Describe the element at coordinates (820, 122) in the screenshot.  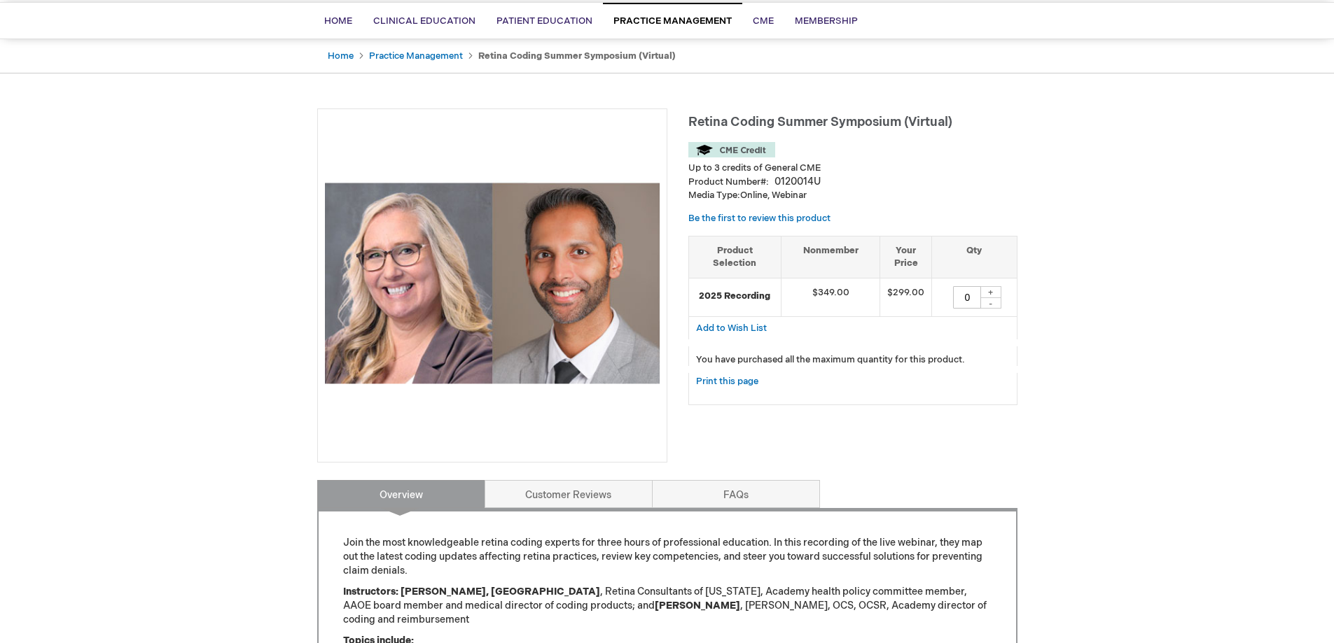
I see `span: Retina Coding Summer Symposium (Virtual)` at that location.